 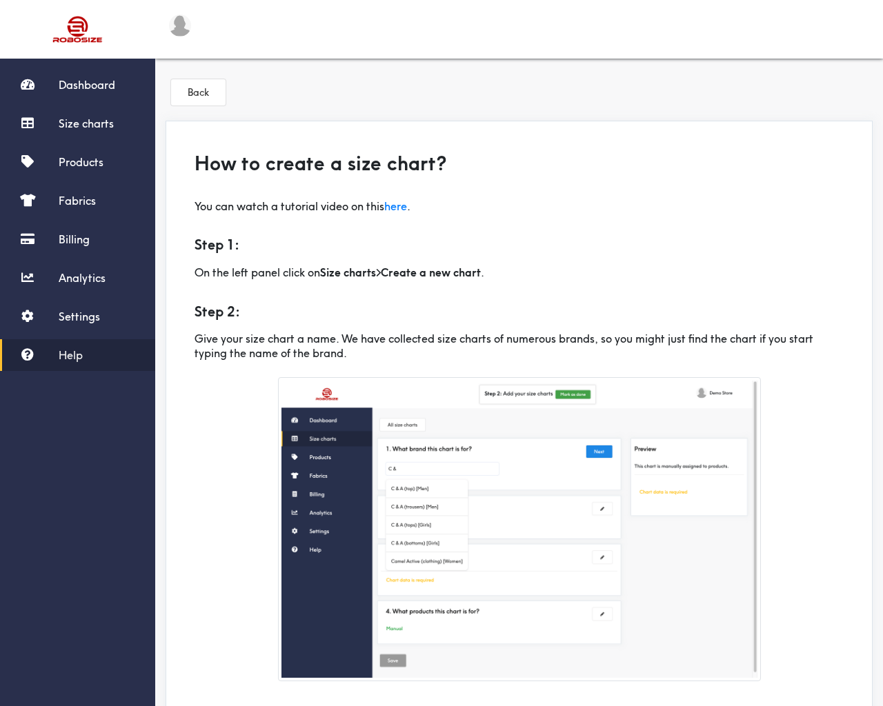 I want to click on h5: Step 2:, so click(x=519, y=303).